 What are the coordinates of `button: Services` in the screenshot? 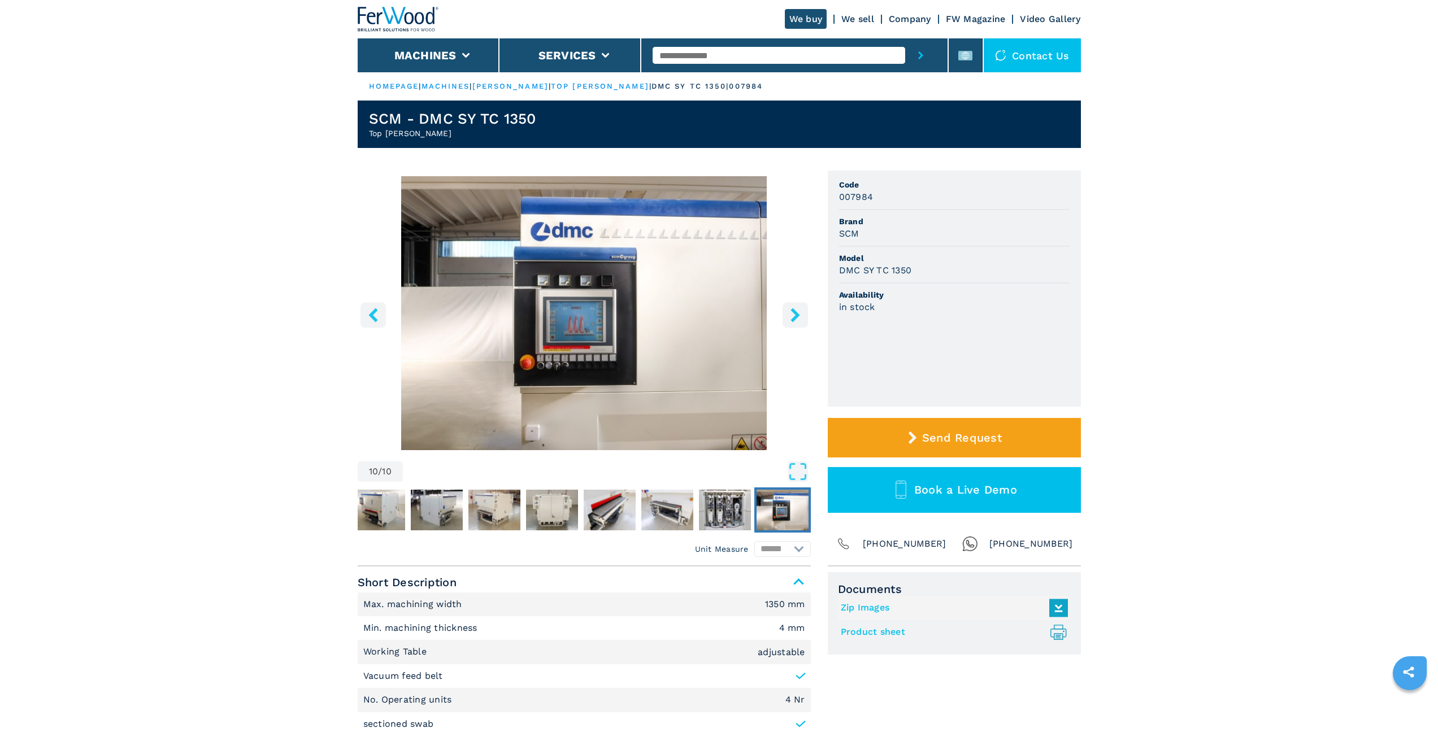 It's located at (567, 55).